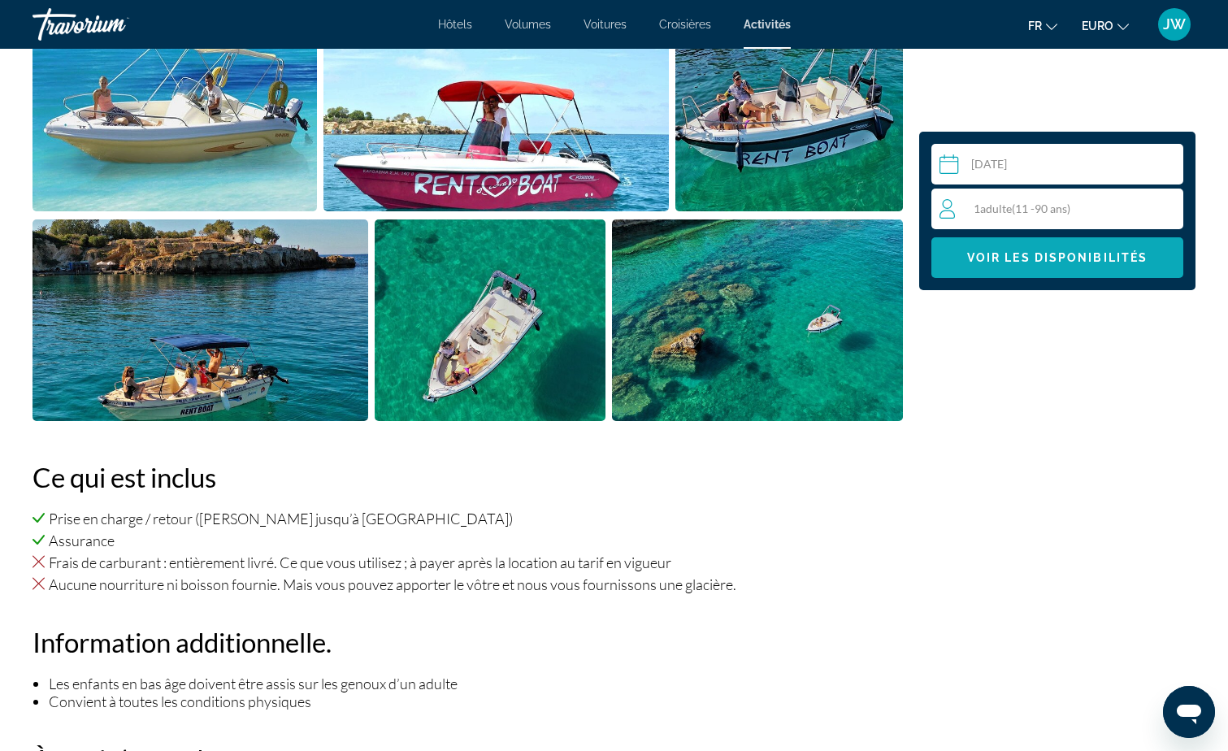 The image size is (1228, 751). I want to click on button: Changer de devise, so click(1105, 25).